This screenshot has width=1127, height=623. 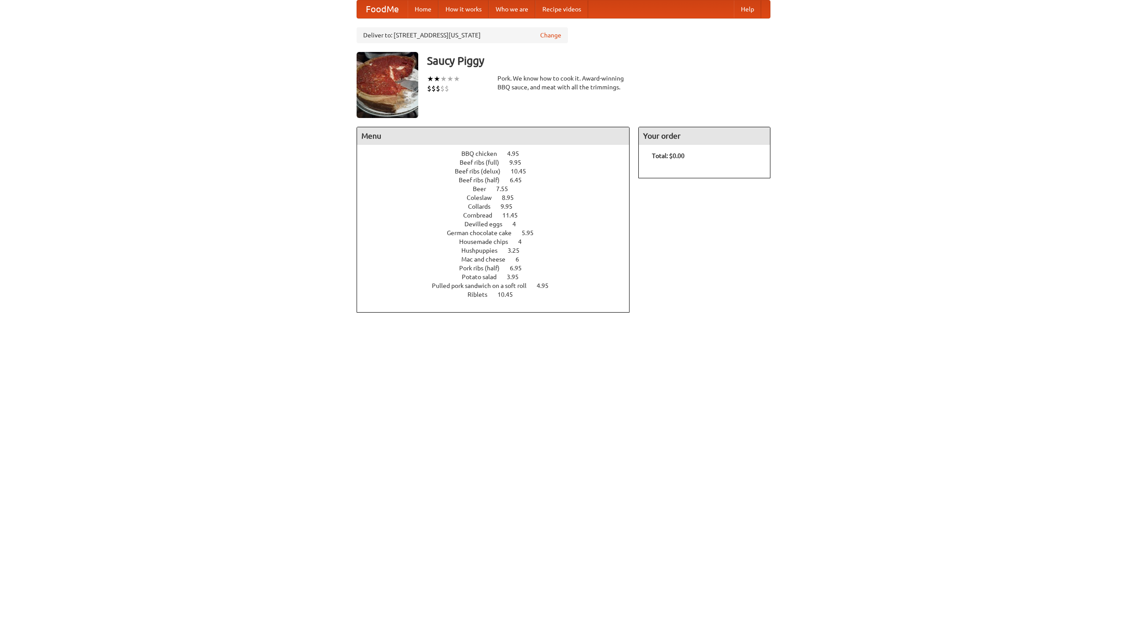 I want to click on span: Beef ribs (half), so click(x=483, y=180).